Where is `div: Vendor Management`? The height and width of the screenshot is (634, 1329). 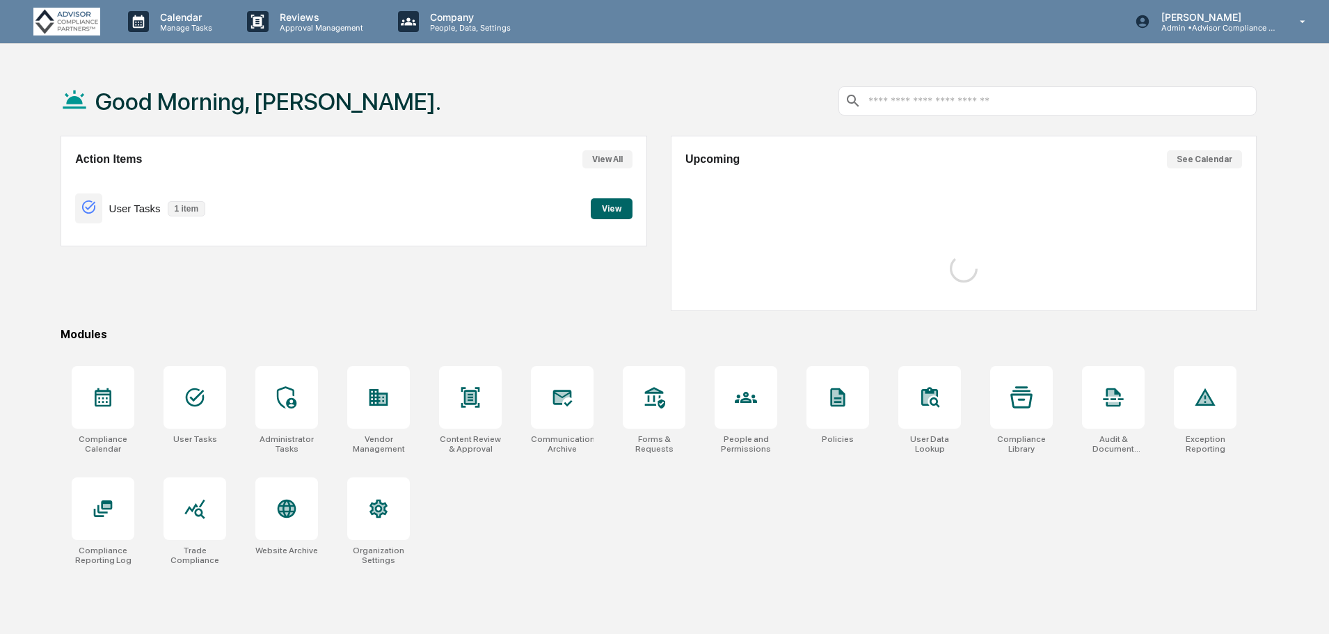 div: Vendor Management is located at coordinates (378, 444).